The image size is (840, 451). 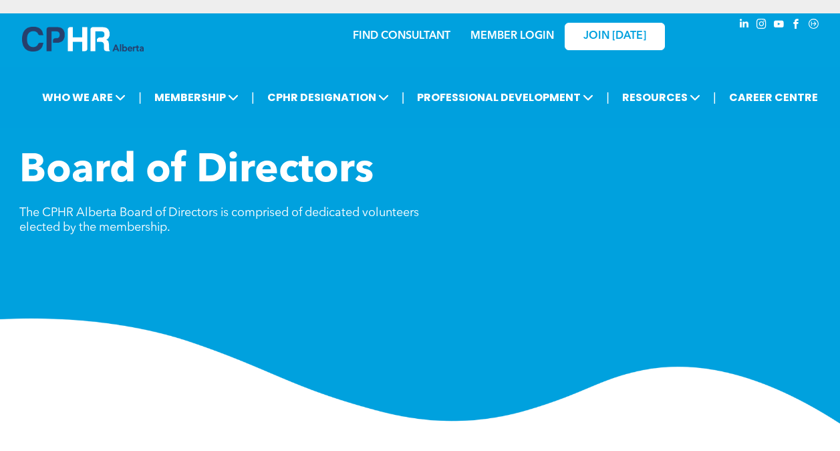 What do you see at coordinates (328, 97) in the screenshot?
I see `span: CPHR DESIGNATION` at bounding box center [328, 97].